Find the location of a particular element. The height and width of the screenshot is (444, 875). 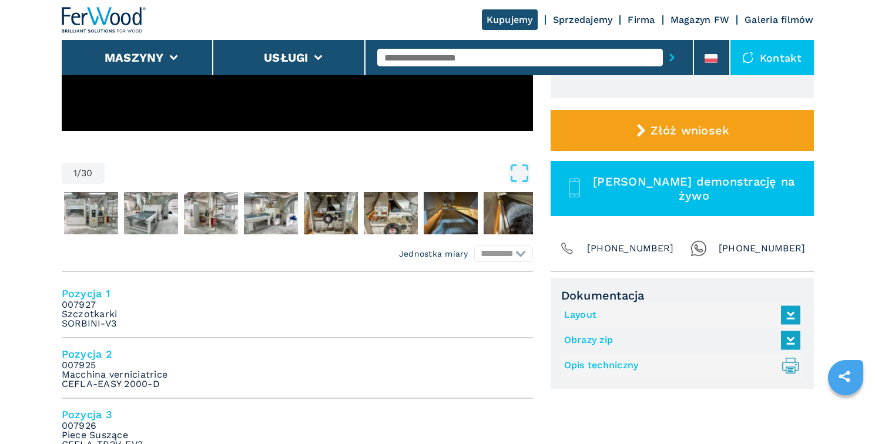

em: Jednostka miary is located at coordinates (434, 254).